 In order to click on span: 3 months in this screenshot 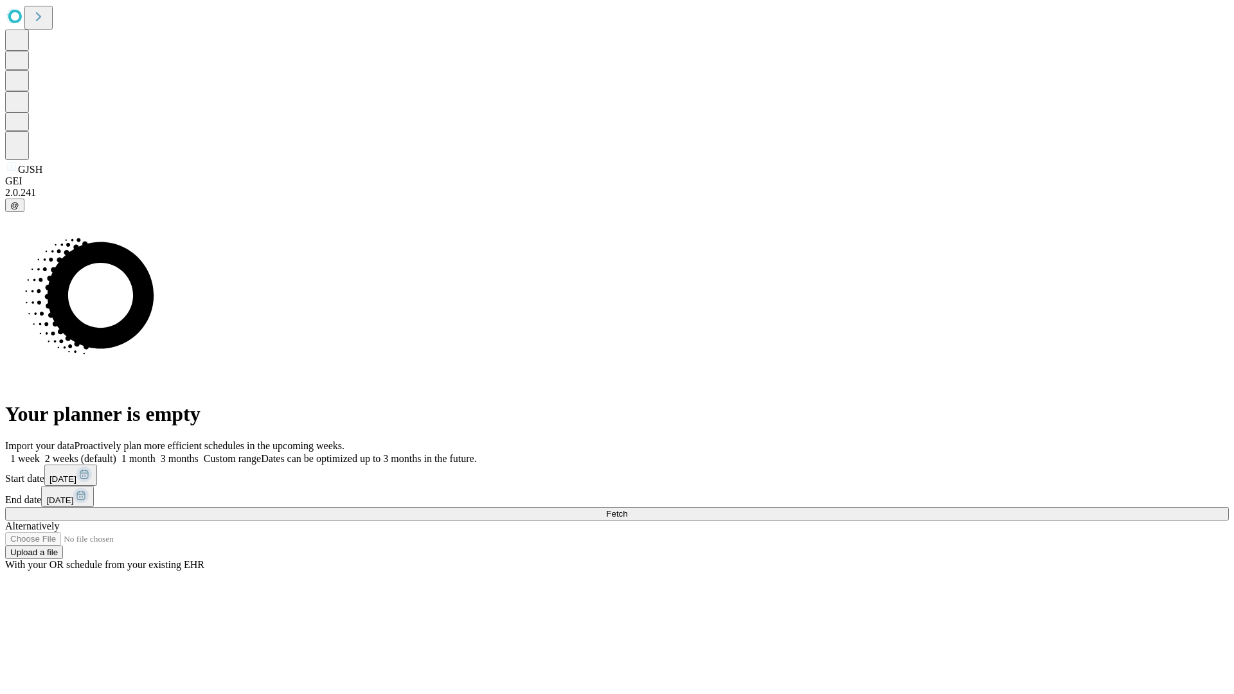, I will do `click(179, 458)`.